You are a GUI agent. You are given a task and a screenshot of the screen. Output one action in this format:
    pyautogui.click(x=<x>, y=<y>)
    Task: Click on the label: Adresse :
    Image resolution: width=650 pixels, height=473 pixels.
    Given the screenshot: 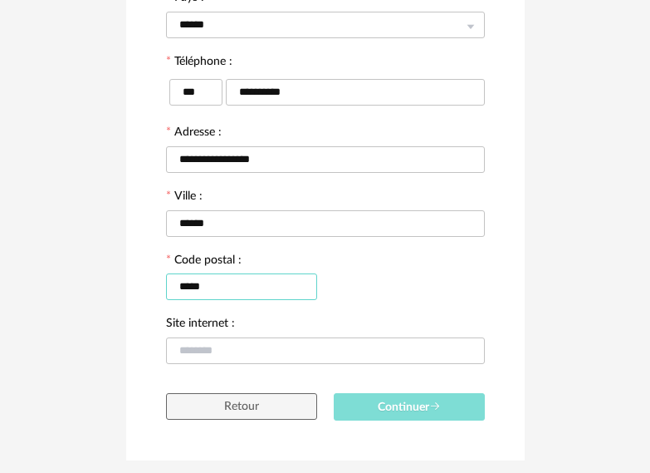 What is the action you would take?
    pyautogui.click(x=194, y=134)
    